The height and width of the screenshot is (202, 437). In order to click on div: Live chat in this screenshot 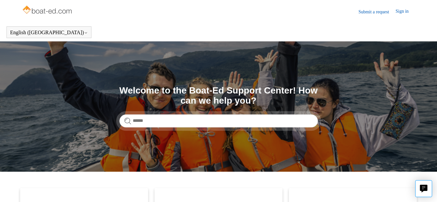, I will do `click(424, 188)`.